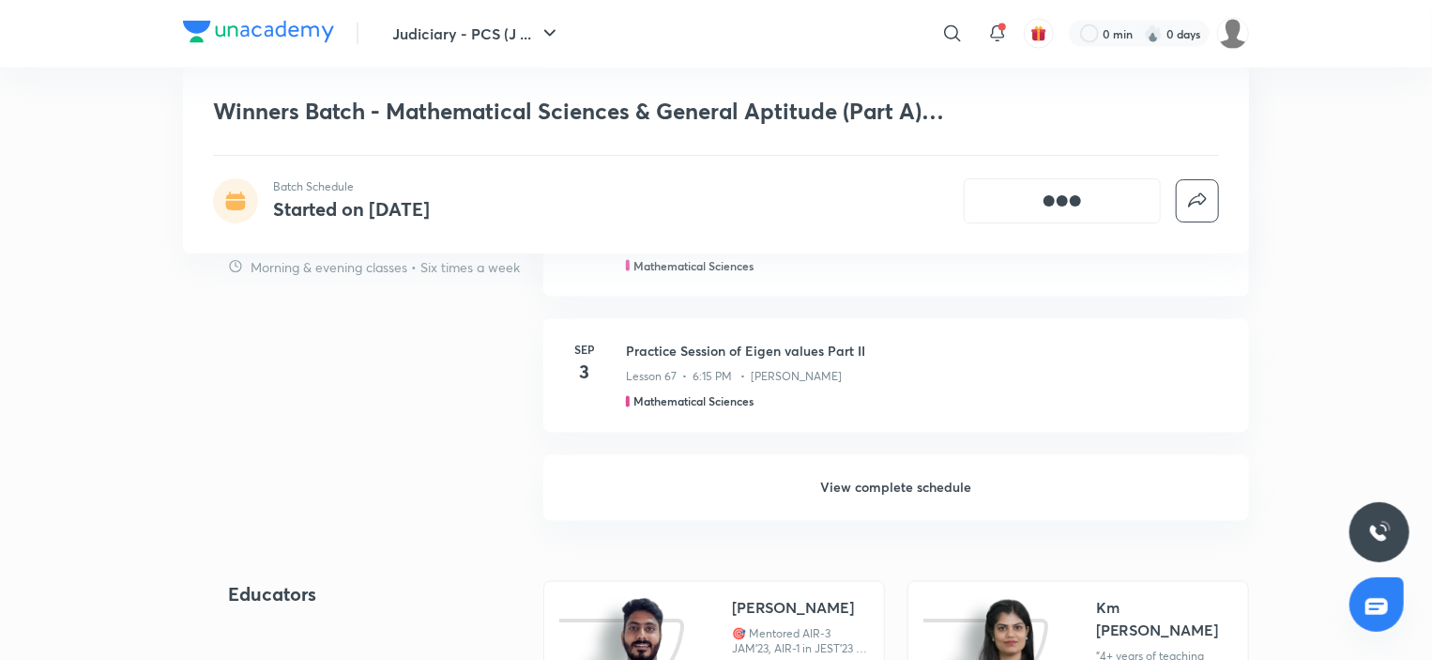  What do you see at coordinates (1233, 34) in the screenshot?
I see `img: Green Vr` at bounding box center [1233, 34].